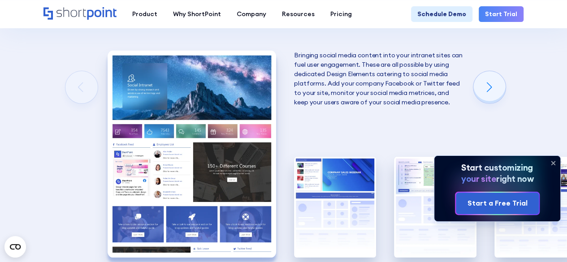 The height and width of the screenshot is (262, 567). What do you see at coordinates (298, 14) in the screenshot?
I see `div: Resources` at bounding box center [298, 14].